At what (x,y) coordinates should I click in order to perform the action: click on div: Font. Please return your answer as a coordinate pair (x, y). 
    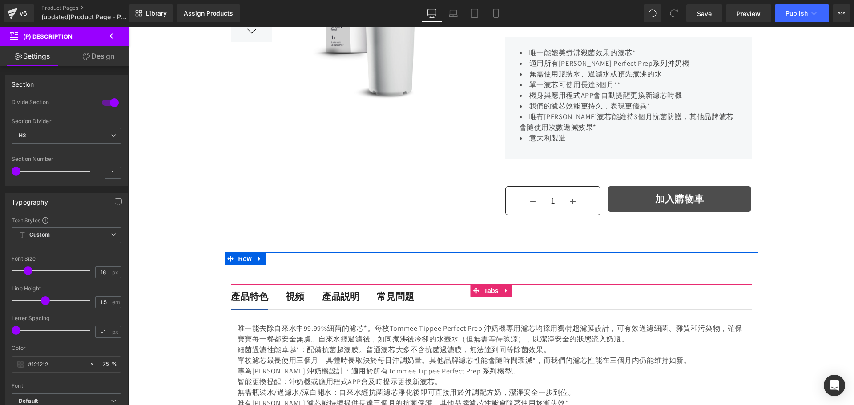
    Looking at the image, I should click on (66, 386).